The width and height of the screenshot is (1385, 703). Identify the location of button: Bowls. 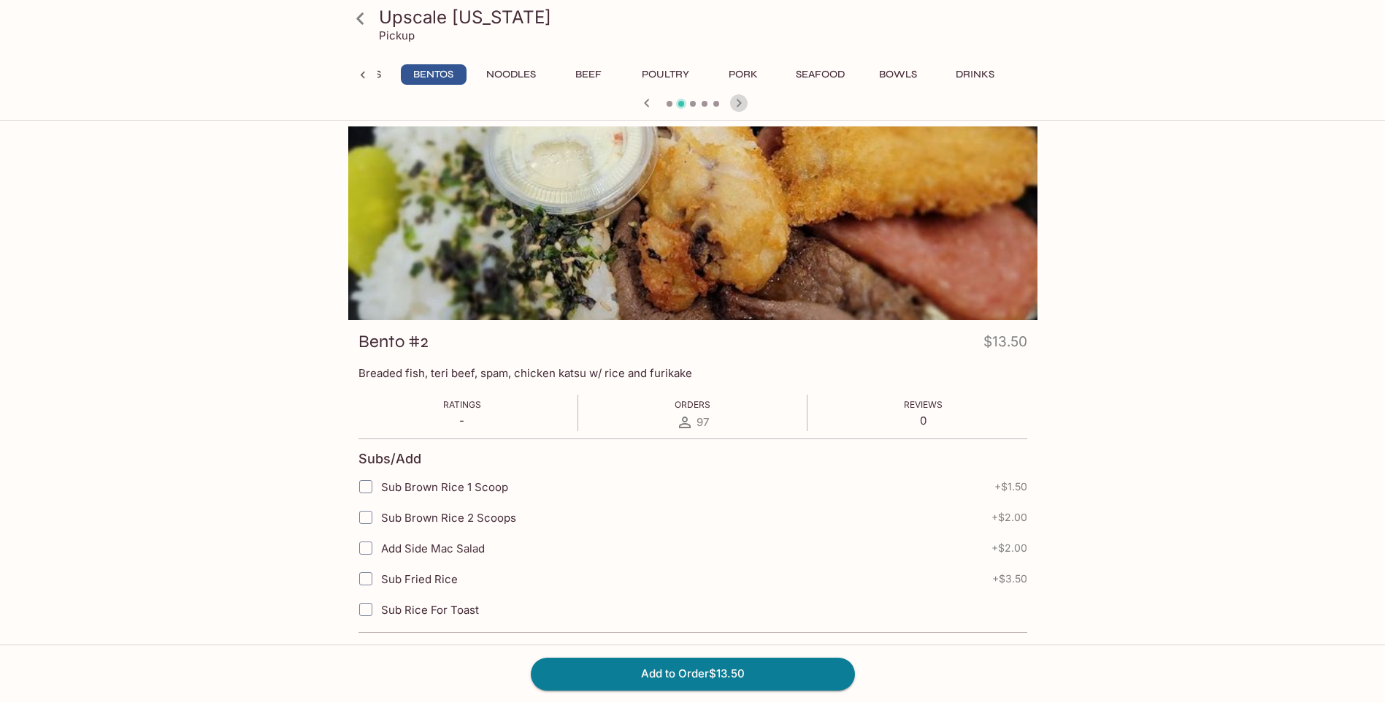
(898, 74).